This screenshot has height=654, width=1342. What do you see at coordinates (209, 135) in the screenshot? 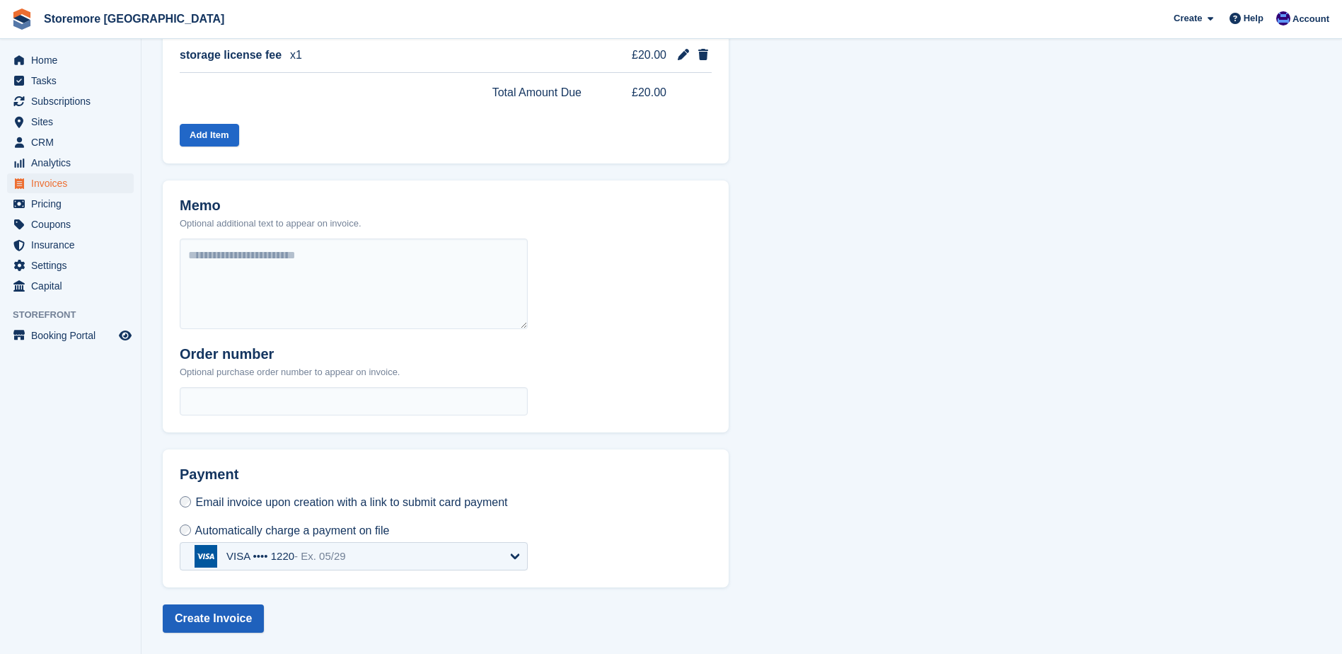
I see `button: Add Item` at bounding box center [209, 135].